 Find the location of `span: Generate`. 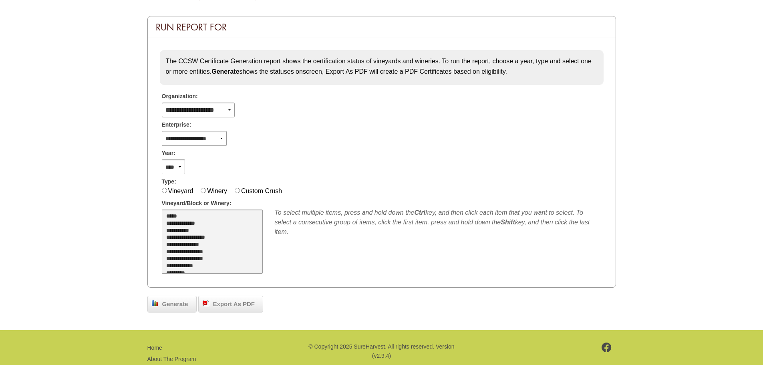

span: Generate is located at coordinates (175, 304).